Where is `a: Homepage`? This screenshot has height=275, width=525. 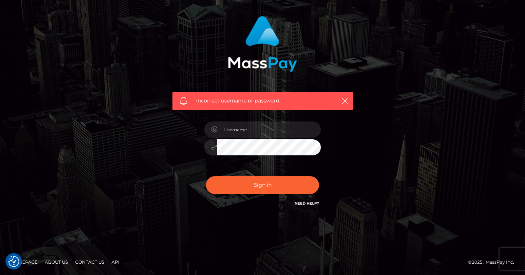
a: Homepage is located at coordinates (24, 262).